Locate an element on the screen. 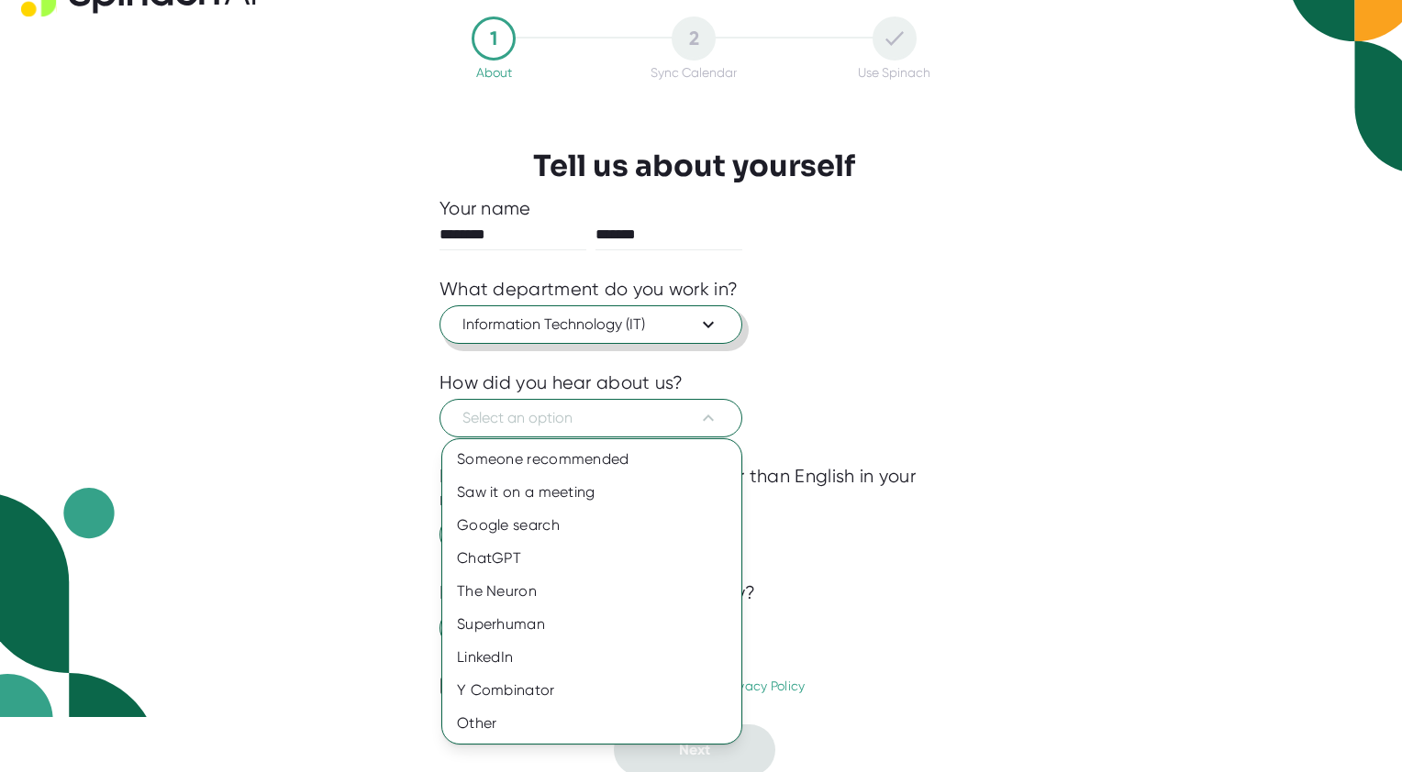 This screenshot has width=1402, height=772. div: ChatGPT is located at coordinates (592, 559).